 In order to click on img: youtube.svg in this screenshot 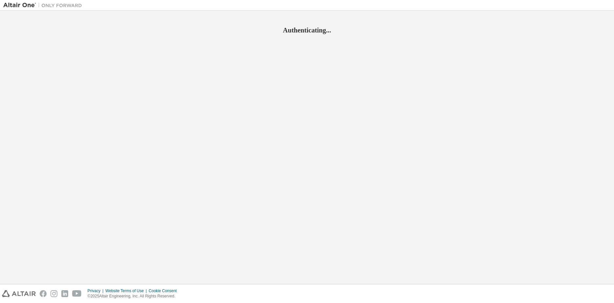, I will do `click(77, 294)`.